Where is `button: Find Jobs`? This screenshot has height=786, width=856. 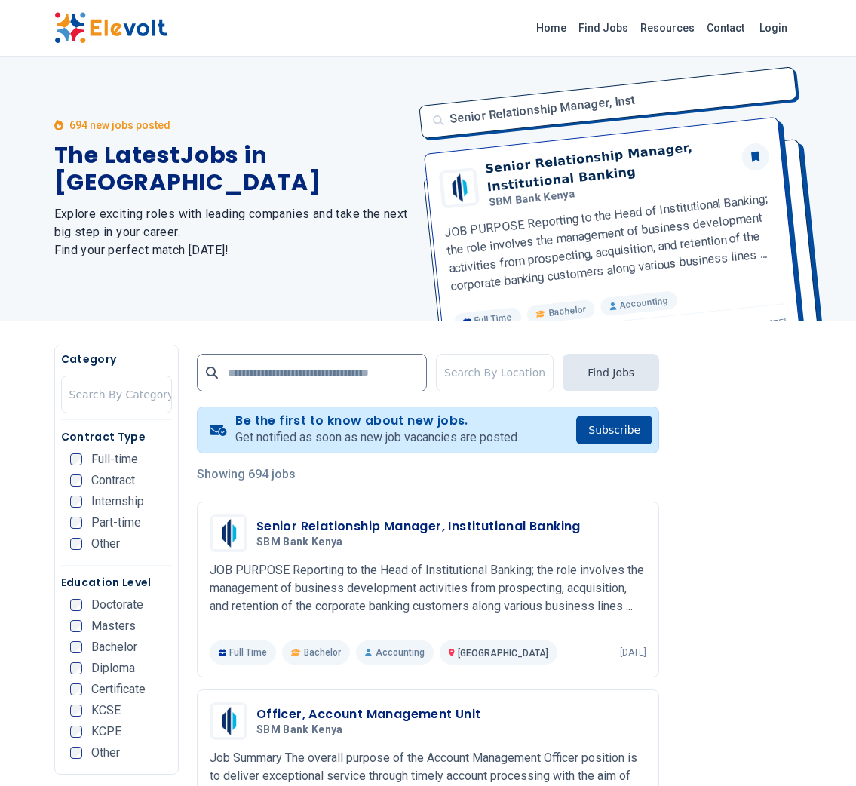 button: Find Jobs is located at coordinates (611, 372).